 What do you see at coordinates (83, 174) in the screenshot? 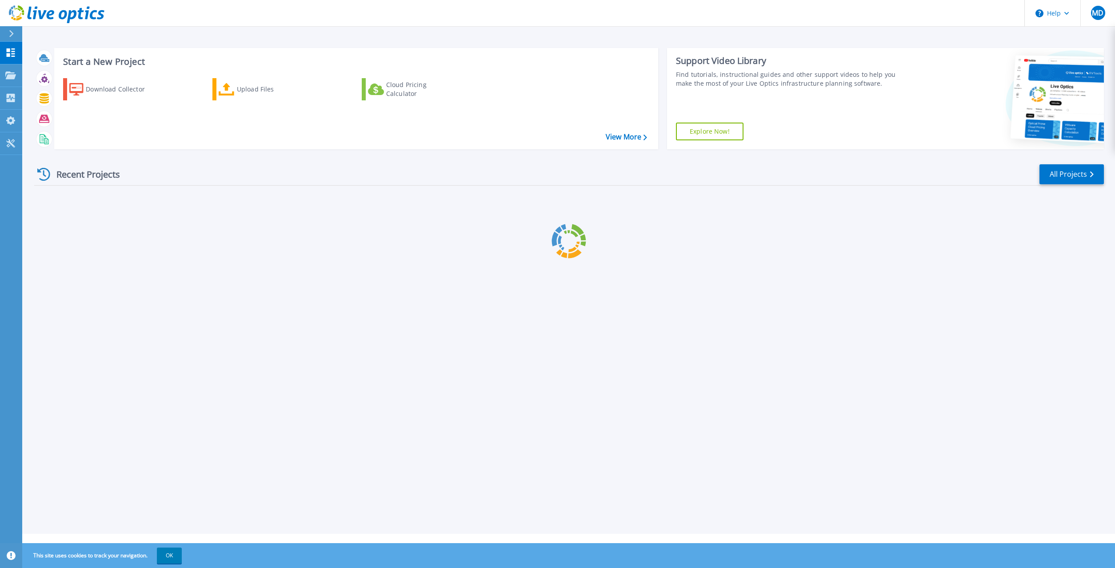
I see `div: Recent Projects` at bounding box center [83, 174].